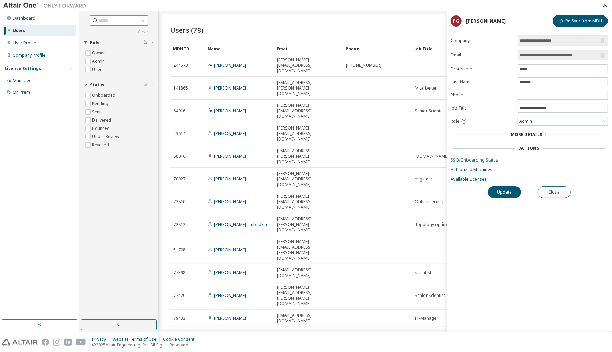 Image resolution: width=612 pixels, height=352 pixels. What do you see at coordinates (456, 21) in the screenshot?
I see `div: PG` at bounding box center [456, 21].